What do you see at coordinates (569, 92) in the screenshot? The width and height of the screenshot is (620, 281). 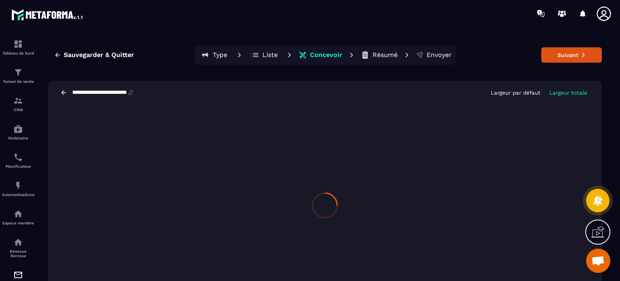 I see `button: Largeur totale` at bounding box center [569, 92].